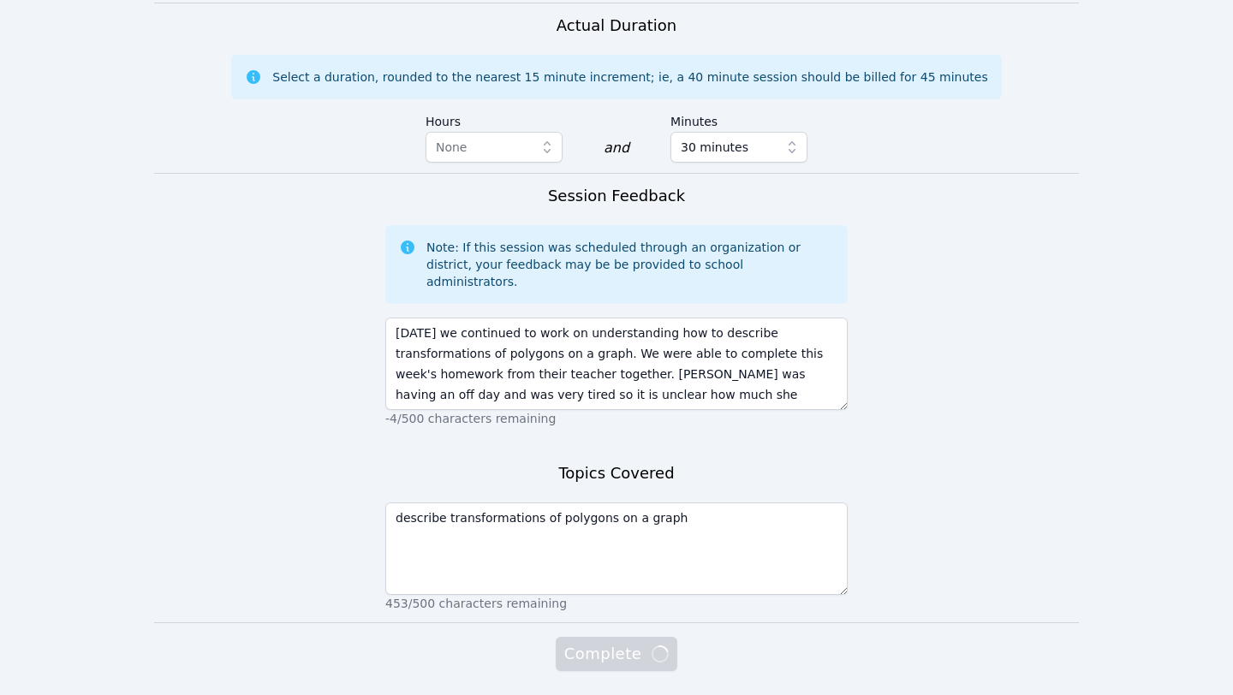  What do you see at coordinates (617, 604) in the screenshot?
I see `p: 453/500 characters remaining` at bounding box center [617, 604].